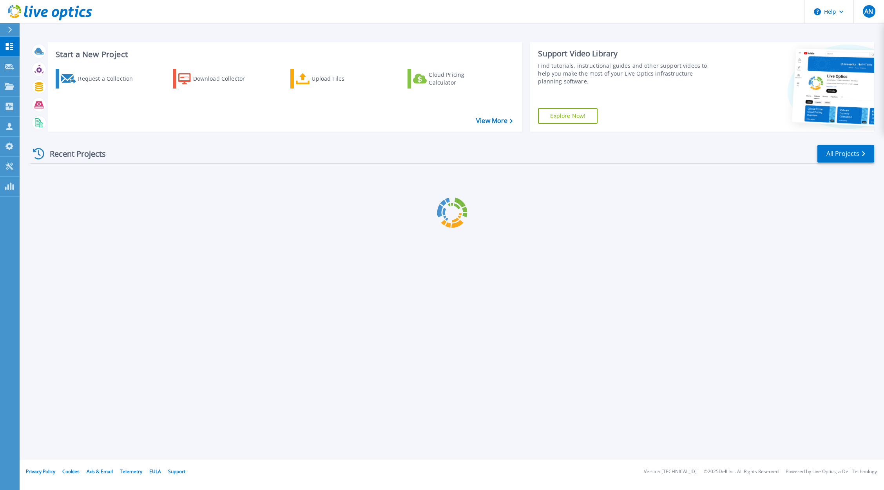 The height and width of the screenshot is (490, 884). I want to click on div: Download Collector, so click(225, 79).